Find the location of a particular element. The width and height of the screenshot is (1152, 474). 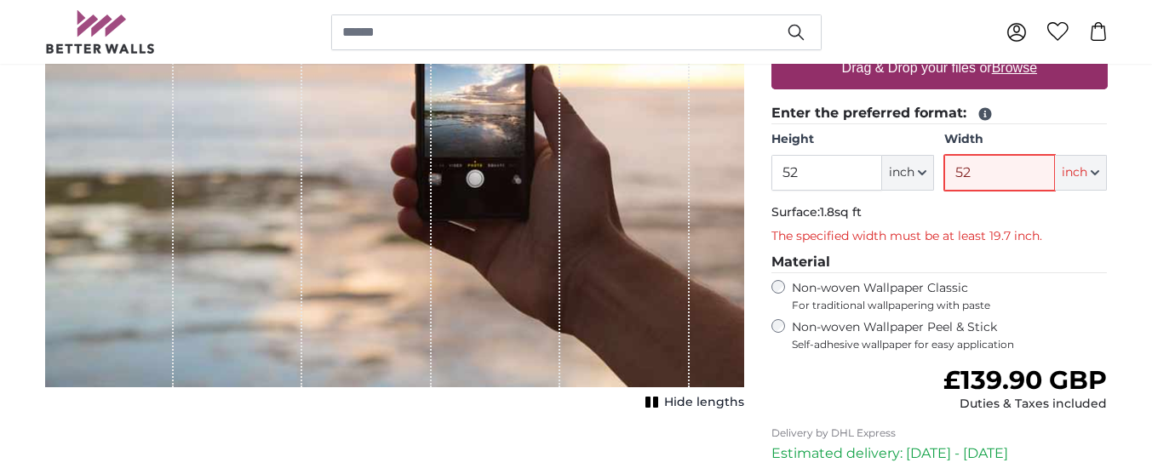

button: Hide lengths is located at coordinates (692, 403).